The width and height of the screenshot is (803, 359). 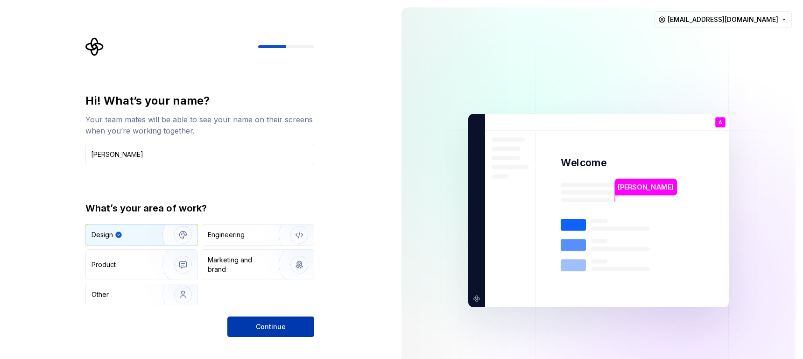 I want to click on p: A, so click(x=721, y=122).